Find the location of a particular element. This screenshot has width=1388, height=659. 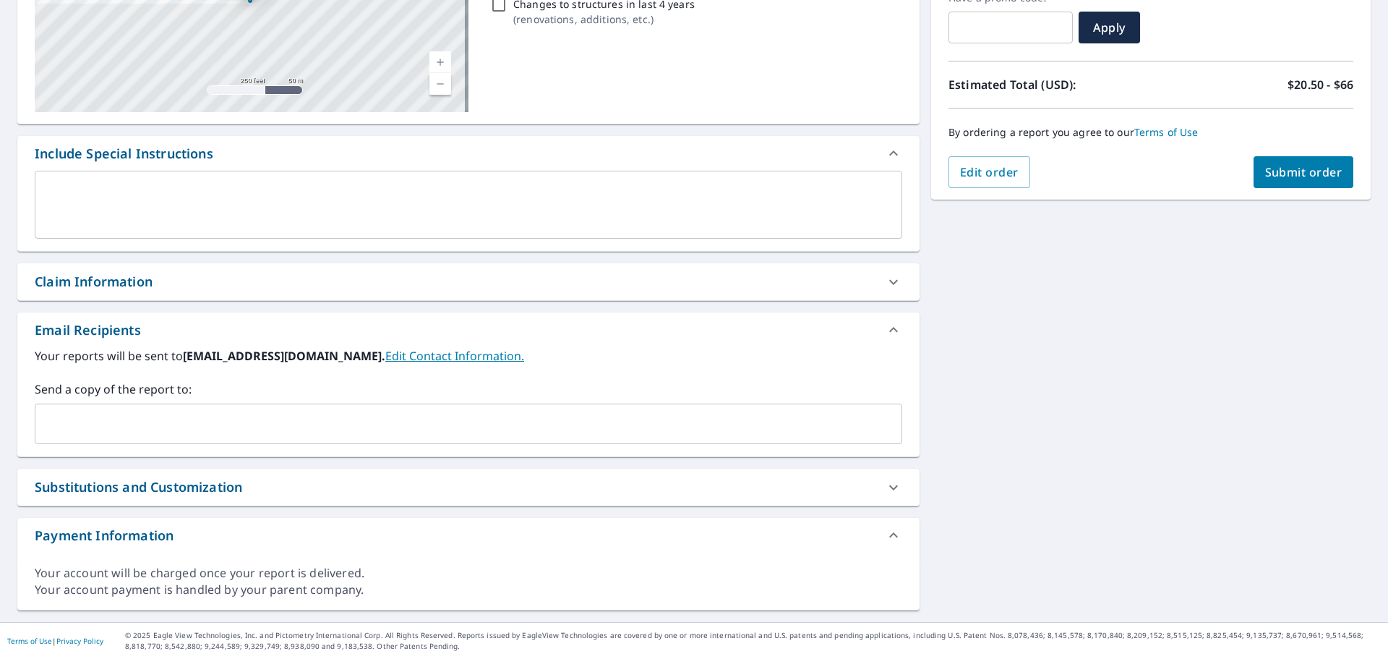

a: EditContactInfo is located at coordinates (455, 356).